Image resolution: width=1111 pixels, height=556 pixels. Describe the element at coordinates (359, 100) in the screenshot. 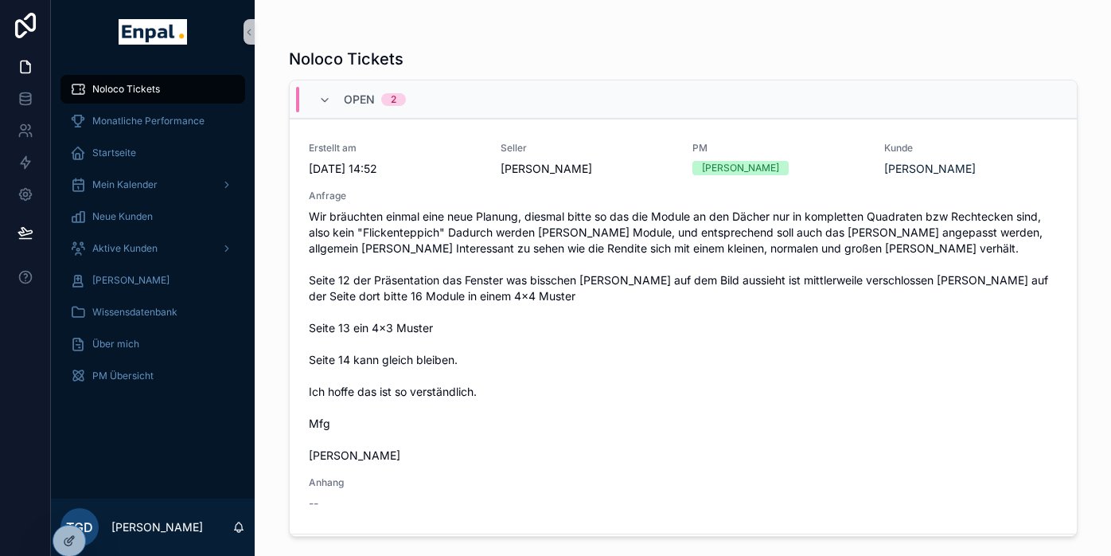

I see `span: Open` at that location.